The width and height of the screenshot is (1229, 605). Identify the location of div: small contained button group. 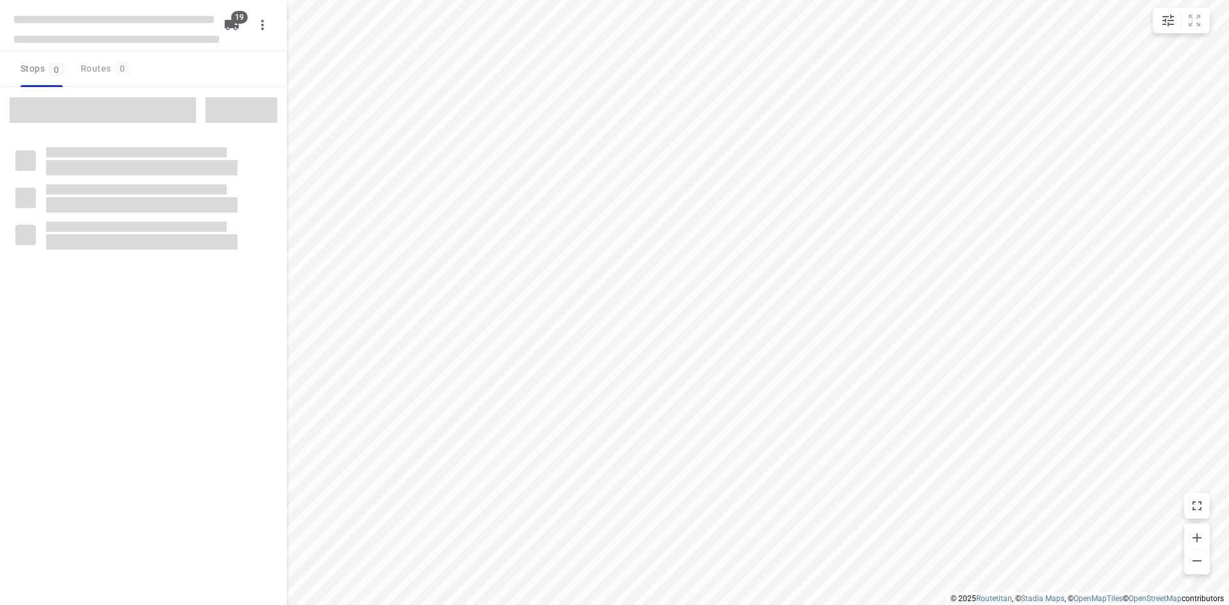
(1181, 20).